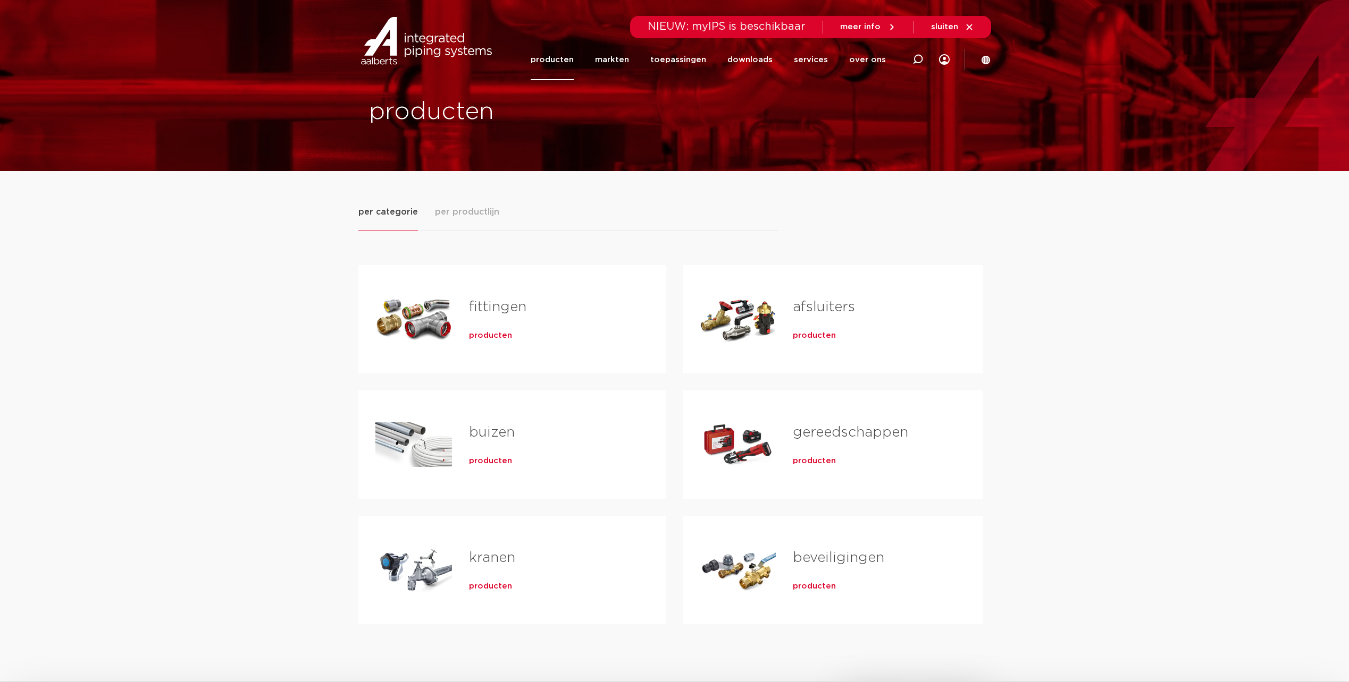  I want to click on a: services, so click(811, 60).